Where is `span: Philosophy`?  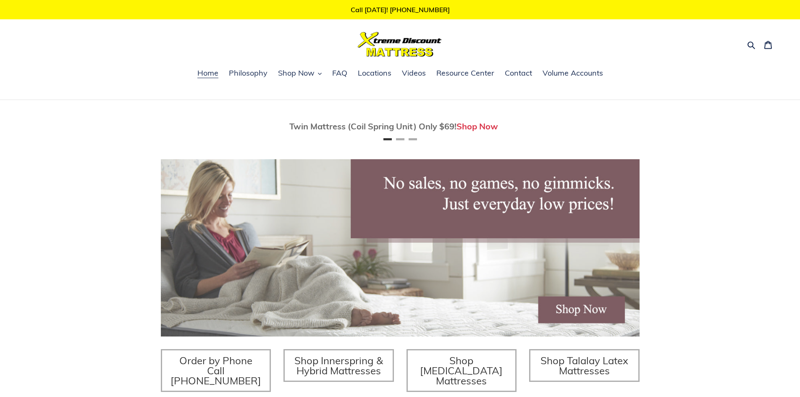 span: Philosophy is located at coordinates (248, 73).